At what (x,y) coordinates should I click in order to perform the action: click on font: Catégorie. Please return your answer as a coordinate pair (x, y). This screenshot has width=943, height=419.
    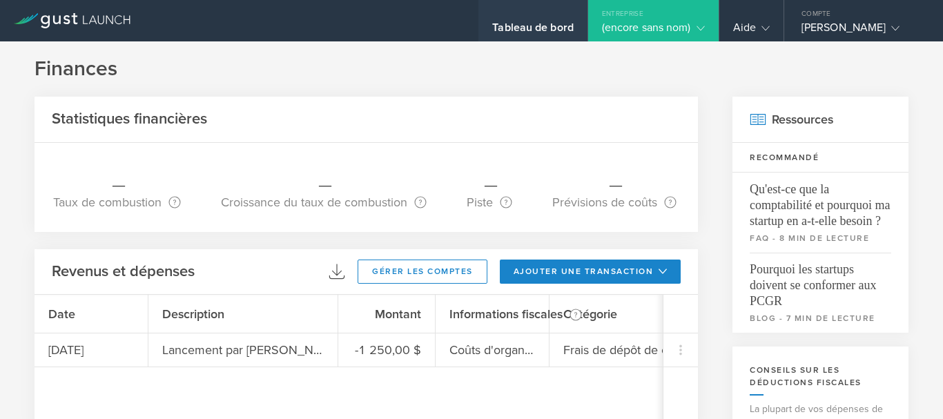
    Looking at the image, I should click on (591, 314).